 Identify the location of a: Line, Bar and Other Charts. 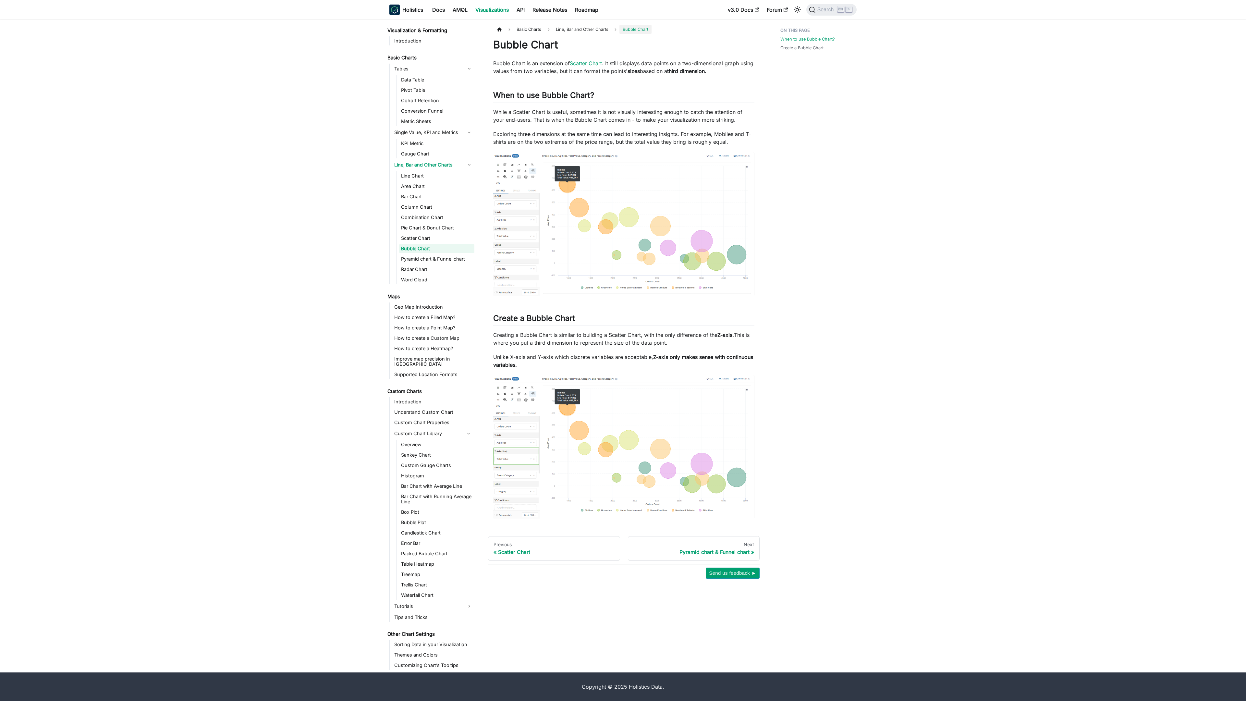
(433, 165).